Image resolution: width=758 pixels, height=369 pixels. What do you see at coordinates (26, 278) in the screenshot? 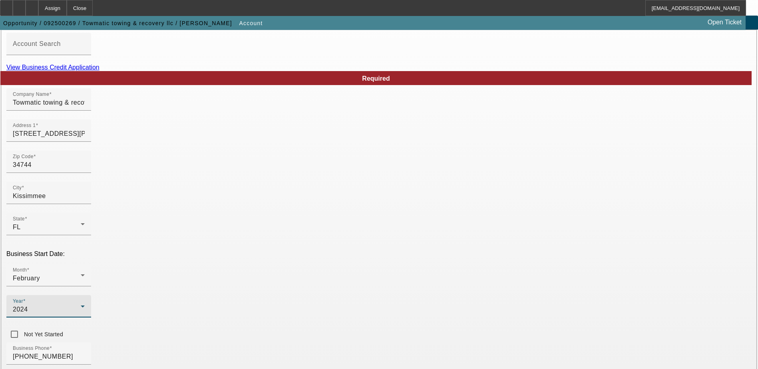
I see `span: February` at bounding box center [26, 278].